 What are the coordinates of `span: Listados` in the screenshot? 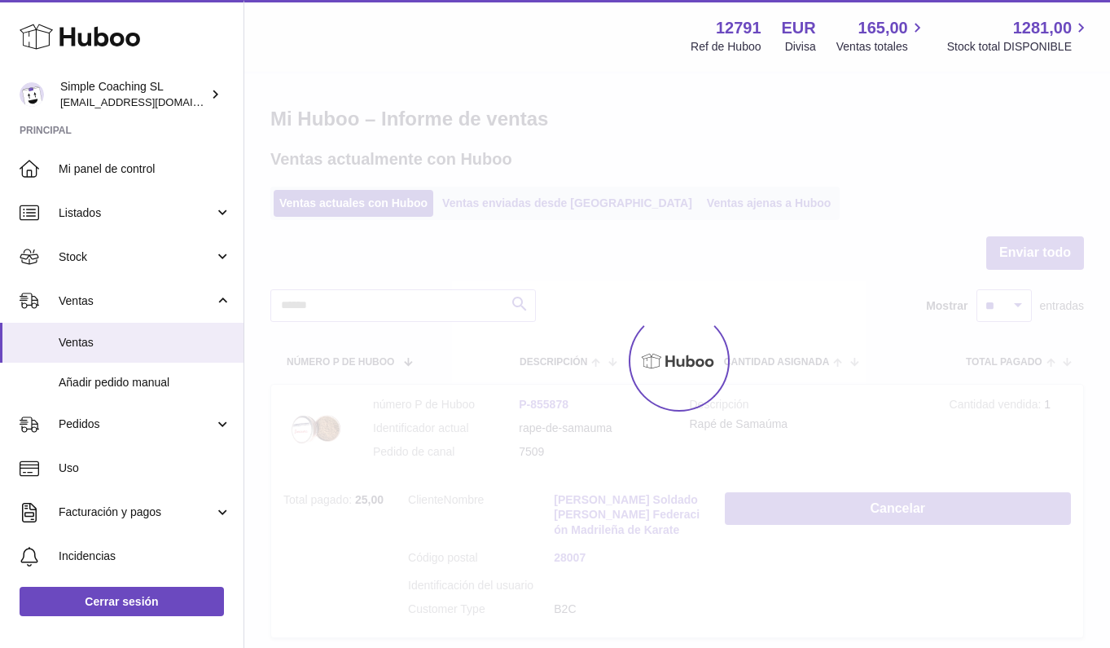 It's located at (136, 213).